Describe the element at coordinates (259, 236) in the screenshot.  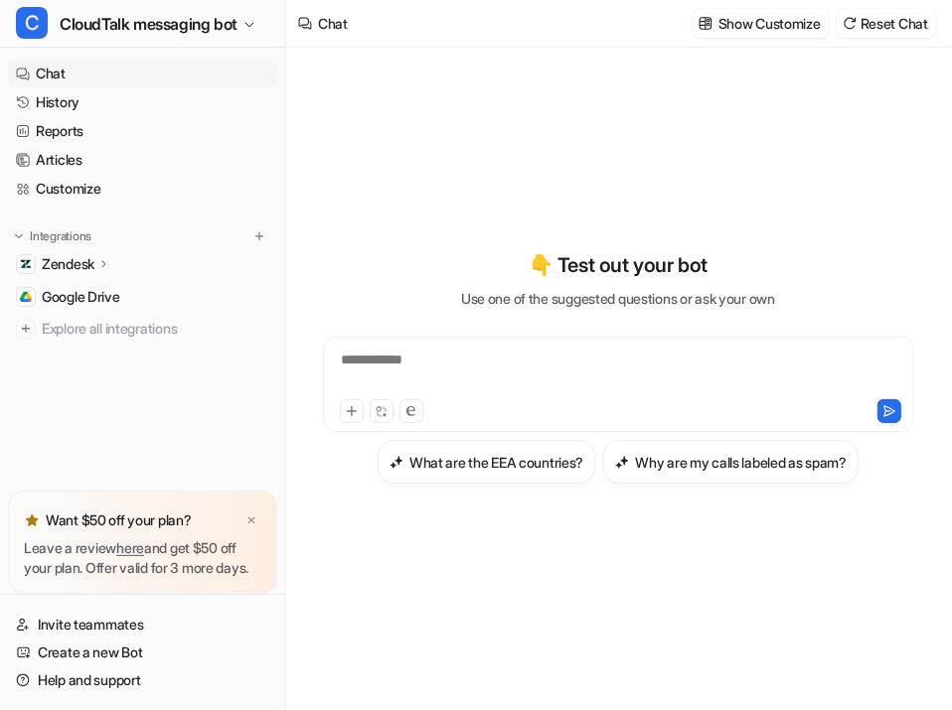
I see `img: menu_add.svg` at that location.